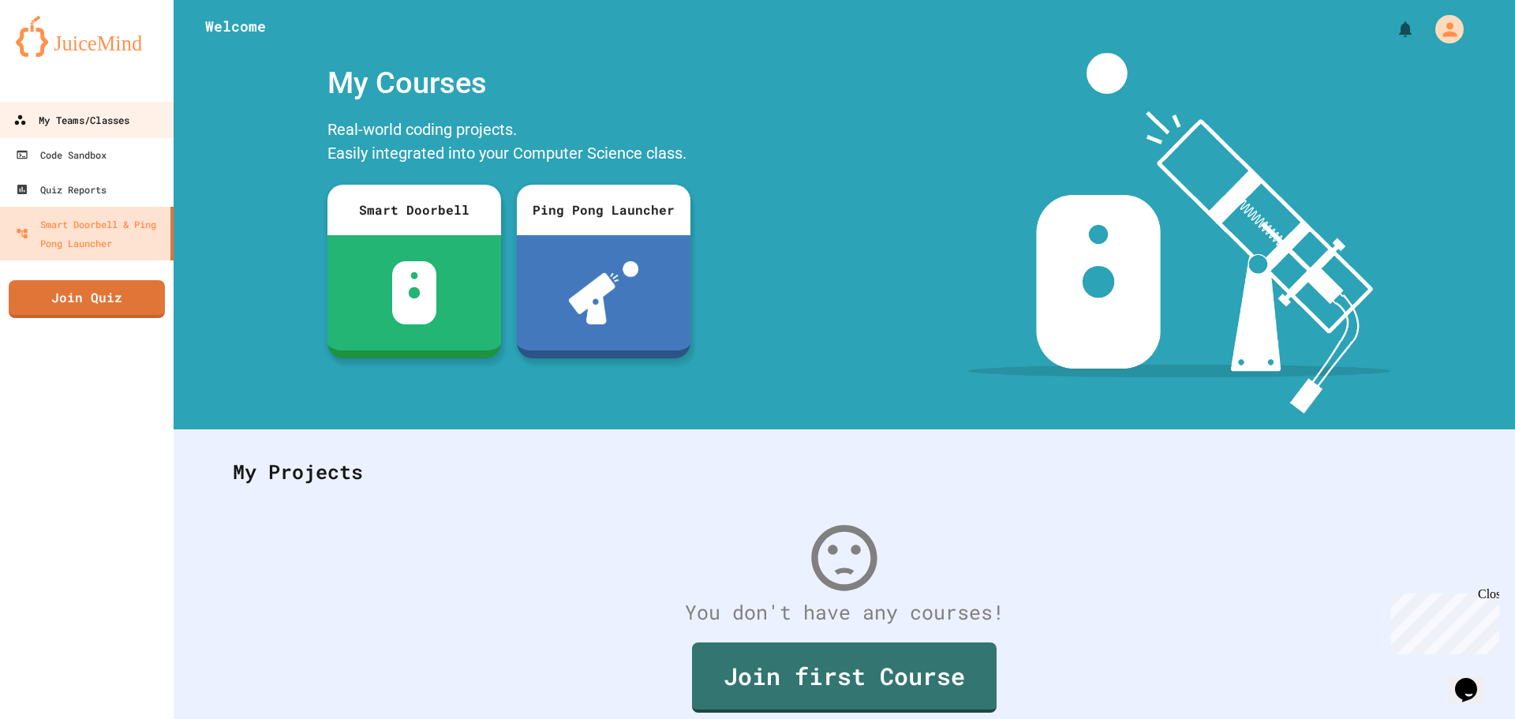 The width and height of the screenshot is (1515, 719). I want to click on img: banner-image-my-projects.png, so click(1179, 233).